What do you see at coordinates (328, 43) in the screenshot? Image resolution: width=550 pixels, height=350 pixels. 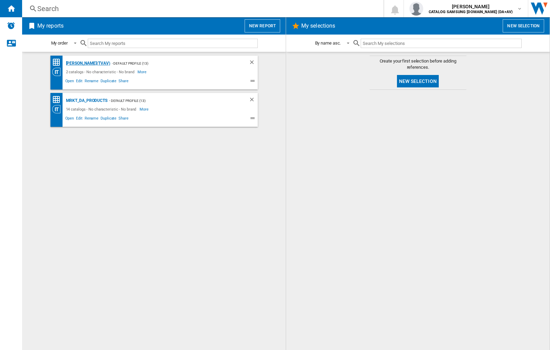 I see `div: By name asc.` at bounding box center [328, 43].